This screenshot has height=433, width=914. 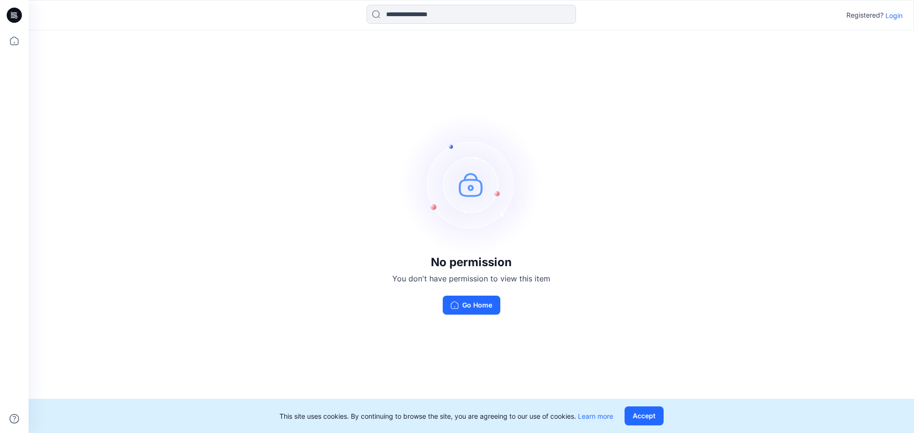 What do you see at coordinates (595, 416) in the screenshot?
I see `a: Learn more` at bounding box center [595, 416].